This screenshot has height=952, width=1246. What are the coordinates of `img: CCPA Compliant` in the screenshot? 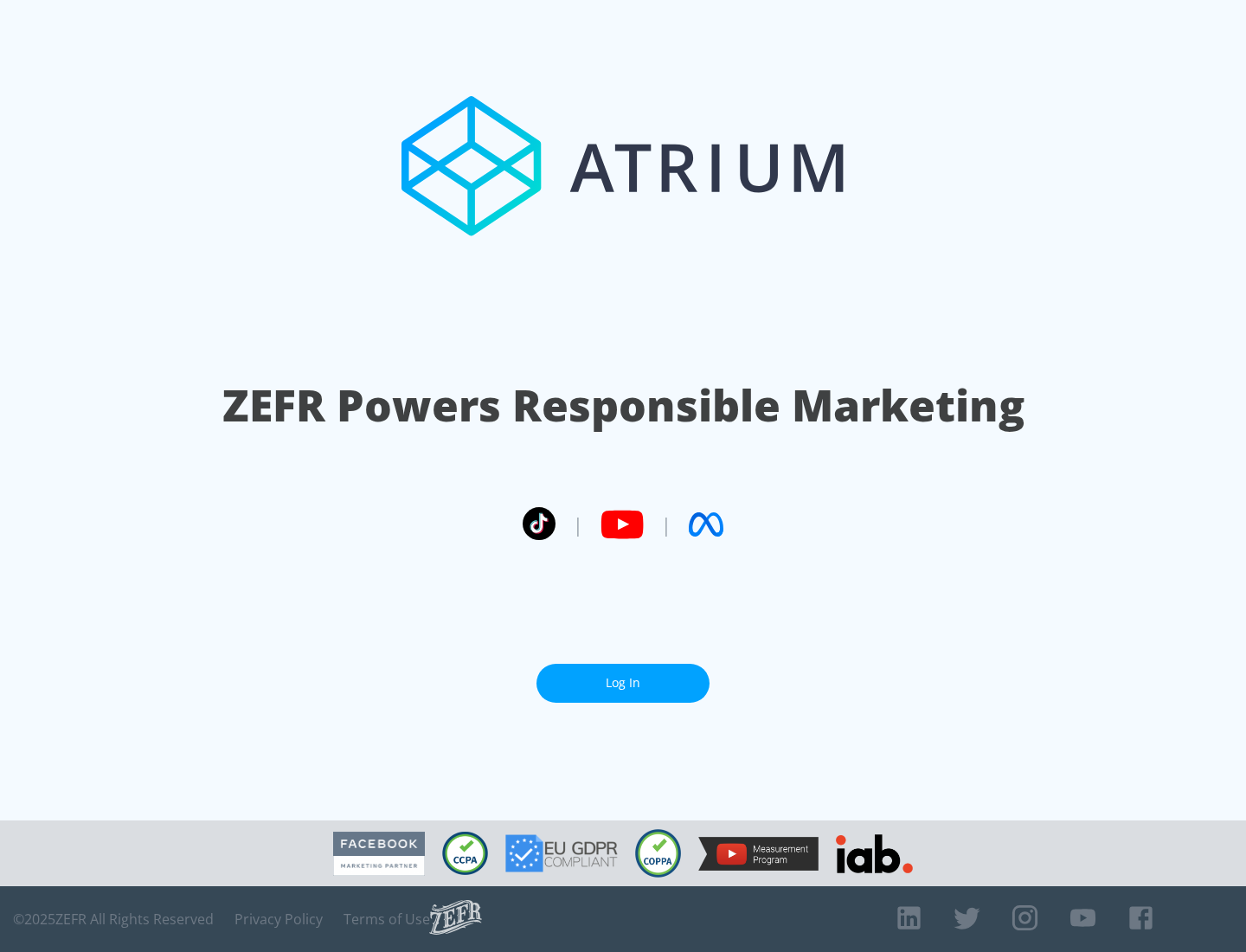 It's located at (465, 853).